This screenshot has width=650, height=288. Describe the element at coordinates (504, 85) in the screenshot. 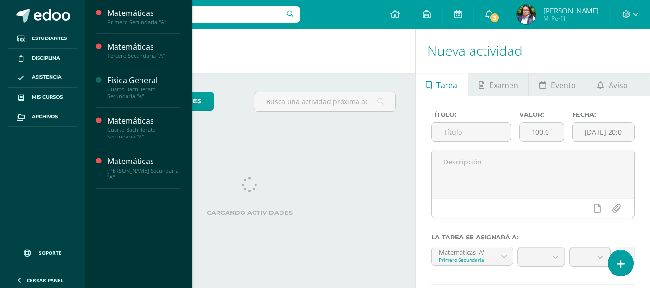

I see `span: Examen` at that location.